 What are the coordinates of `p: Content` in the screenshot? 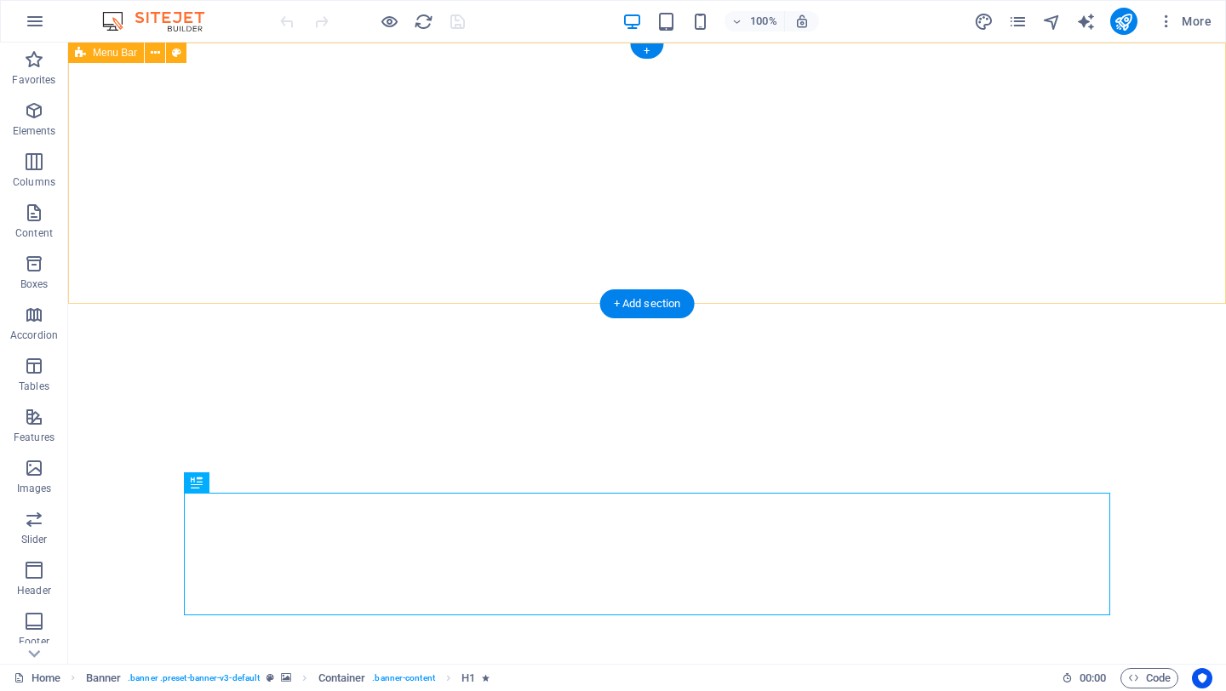 It's located at (34, 233).